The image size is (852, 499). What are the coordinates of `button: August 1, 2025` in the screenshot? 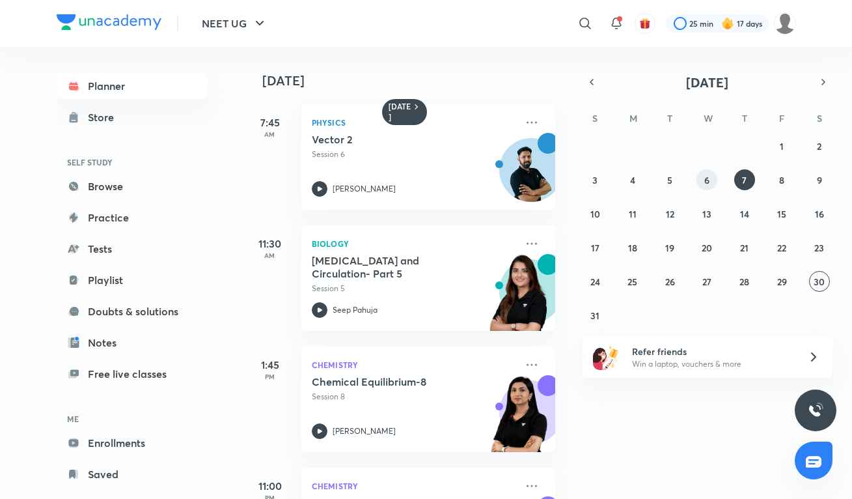 It's located at (782, 146).